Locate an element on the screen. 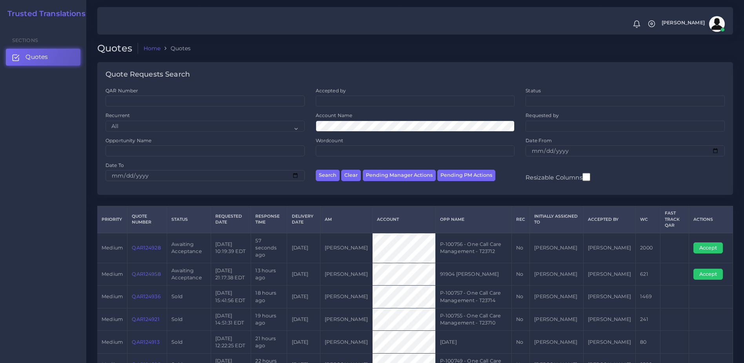 The height and width of the screenshot is (363, 744). th: Priority is located at coordinates (112, 219).